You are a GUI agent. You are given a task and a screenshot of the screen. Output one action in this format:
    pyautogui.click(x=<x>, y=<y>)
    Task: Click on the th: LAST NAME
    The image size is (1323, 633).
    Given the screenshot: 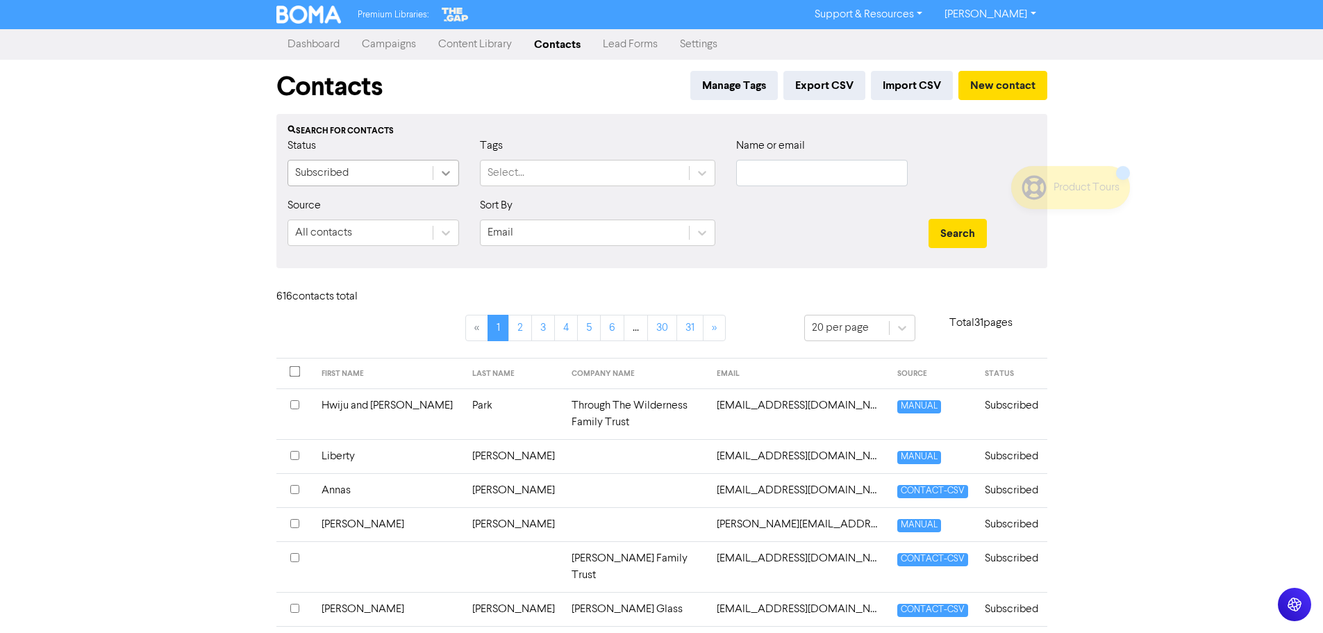 What is the action you would take?
    pyautogui.click(x=513, y=374)
    